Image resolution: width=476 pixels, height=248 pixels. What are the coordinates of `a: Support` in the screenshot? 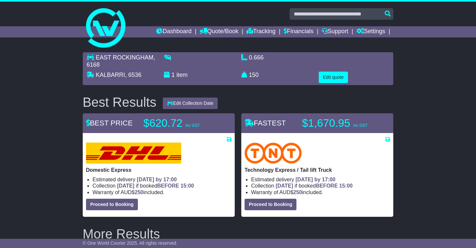 It's located at (335, 32).